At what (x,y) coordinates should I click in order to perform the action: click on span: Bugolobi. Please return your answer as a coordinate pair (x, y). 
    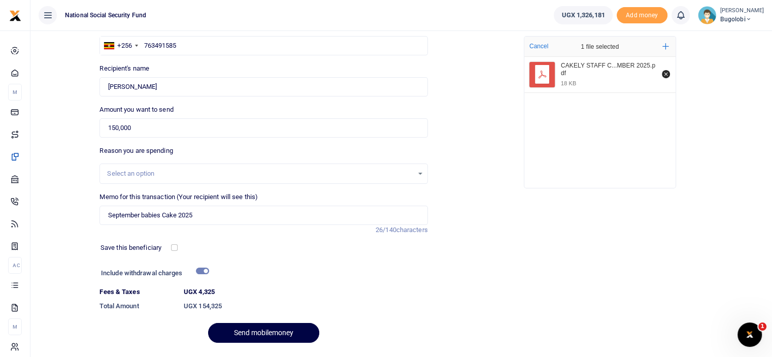
    Looking at the image, I should click on (742, 19).